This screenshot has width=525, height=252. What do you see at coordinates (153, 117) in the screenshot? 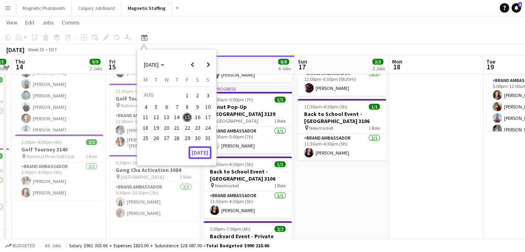
I see `app-job-card: 11:00am-5:00pm (6h)2/2Golf Tourney 3141 National Pines Golf Club1 RoleBrand Ambassador2/211:00am-...` at bounding box center [153, 117].